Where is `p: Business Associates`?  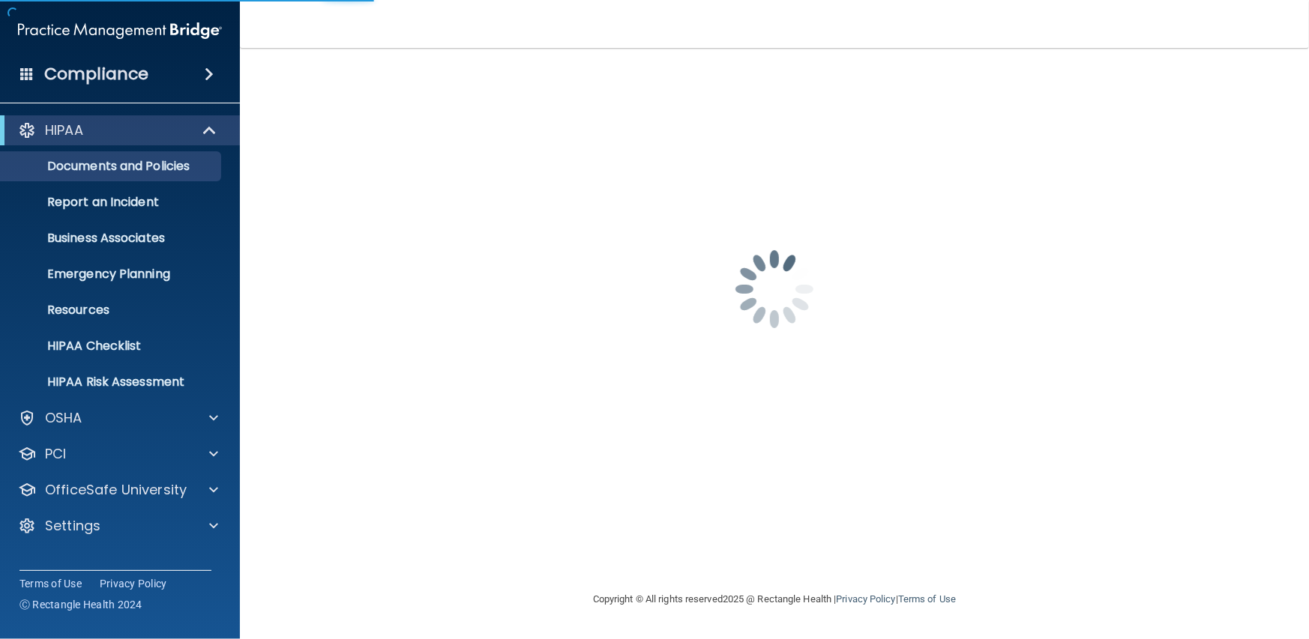 p: Business Associates is located at coordinates (112, 238).